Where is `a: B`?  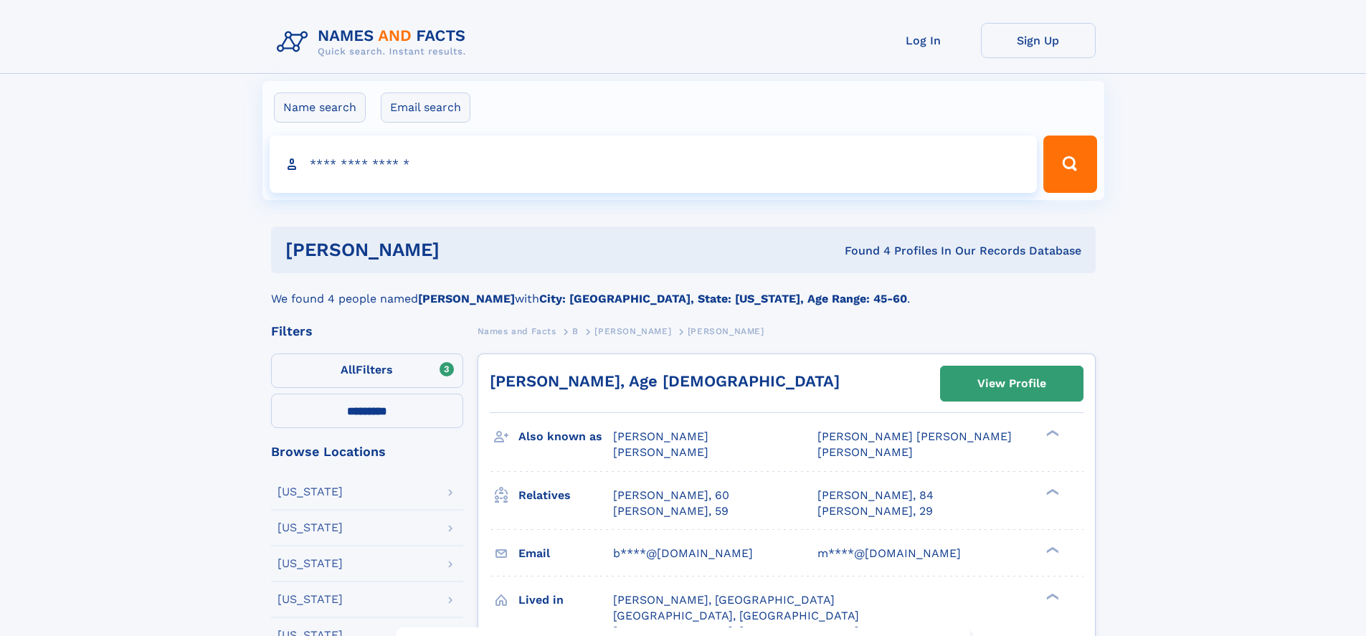
a: B is located at coordinates (575, 331).